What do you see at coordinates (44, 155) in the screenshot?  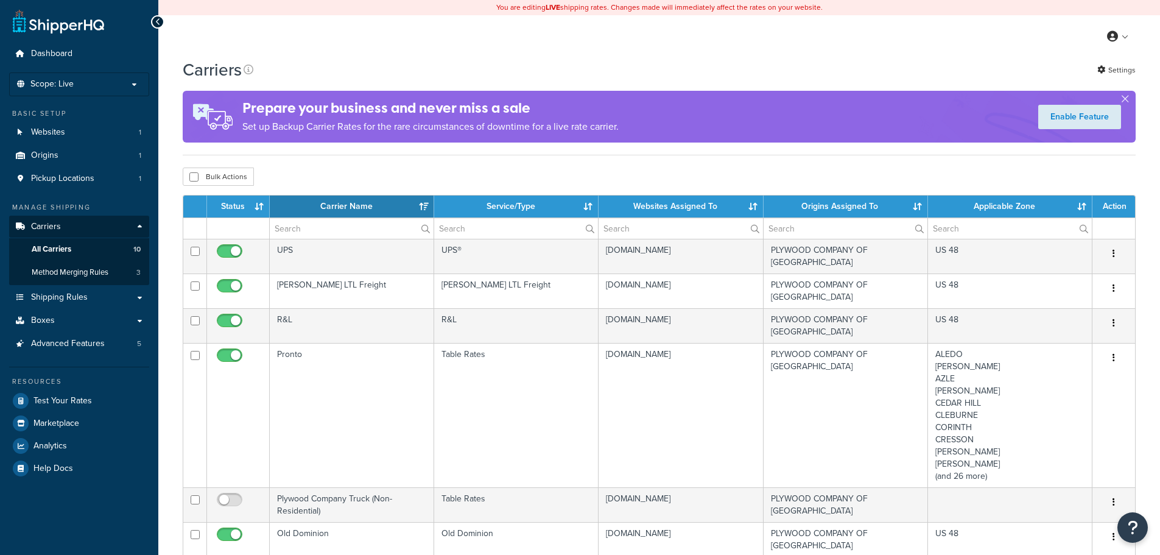 I see `span: Origins` at bounding box center [44, 155].